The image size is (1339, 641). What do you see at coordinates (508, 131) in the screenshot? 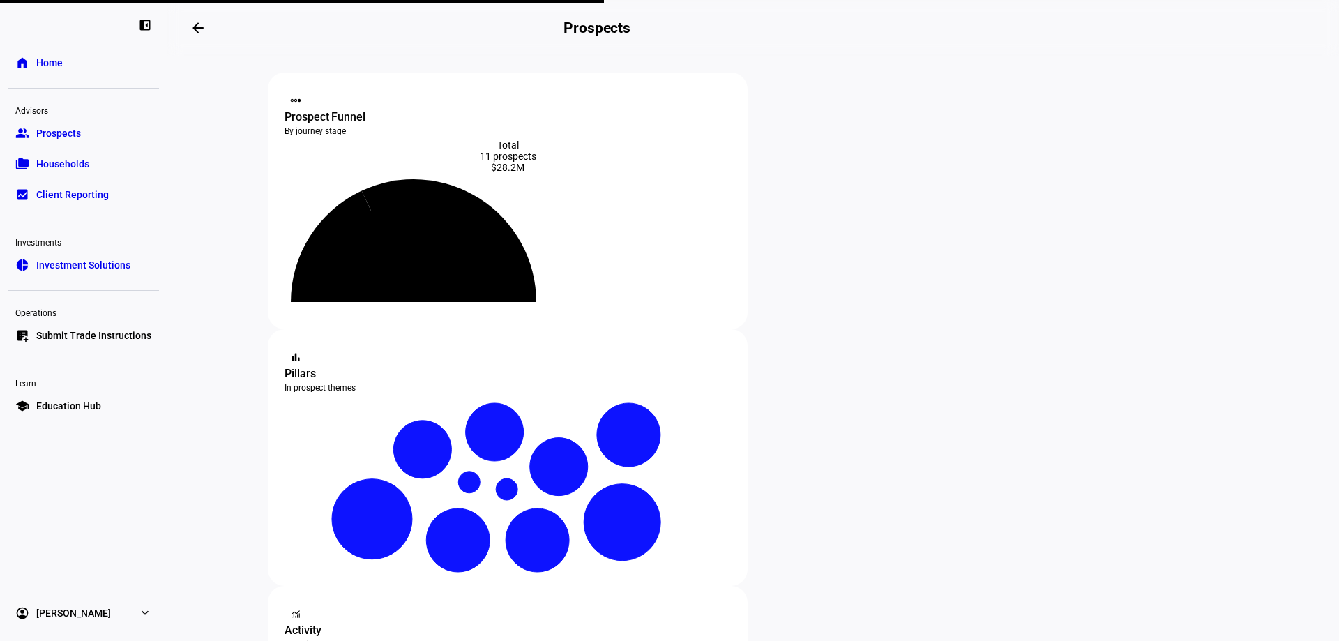
I see `div: By journey stage` at bounding box center [508, 131].